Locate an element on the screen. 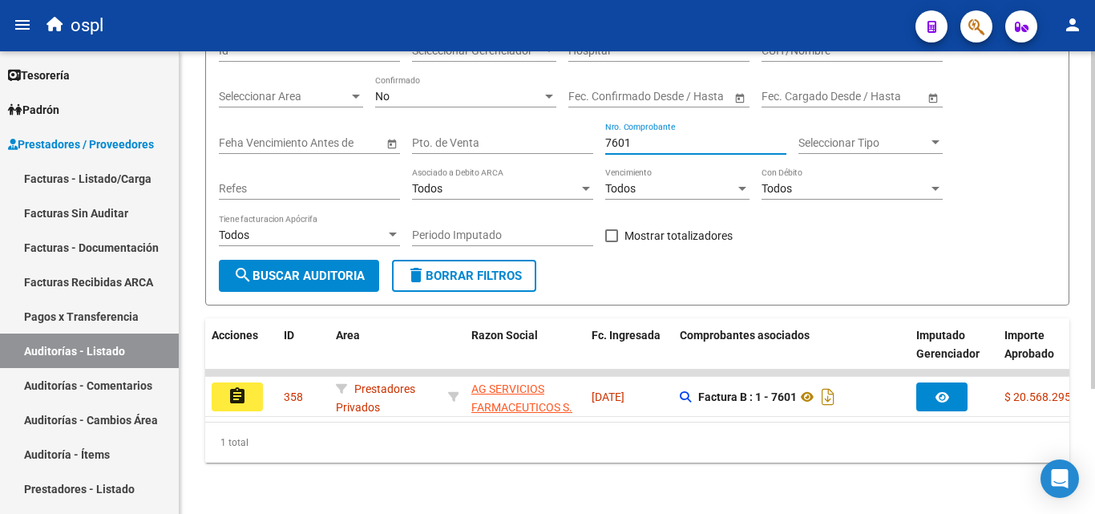 The width and height of the screenshot is (1095, 514). span: Buscar Auditoria is located at coordinates (299, 276).